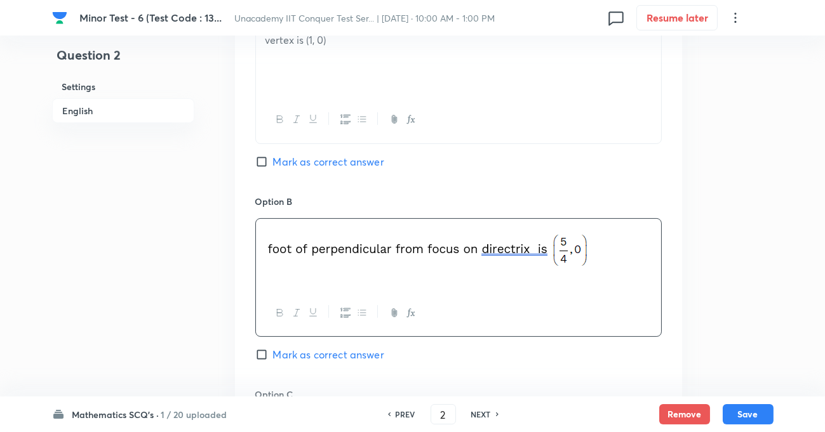 Image resolution: width=825 pixels, height=432 pixels. What do you see at coordinates (458, 394) in the screenshot?
I see `h6: Option C` at bounding box center [458, 394].